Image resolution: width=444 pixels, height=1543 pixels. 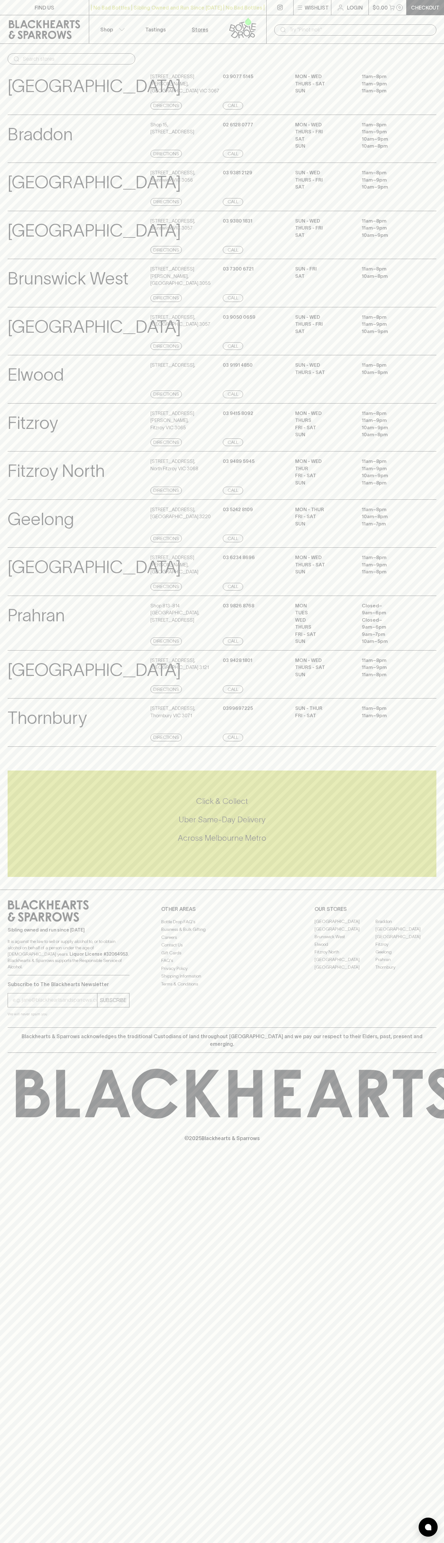 I want to click on p: Fitzroy North, so click(x=56, y=471).